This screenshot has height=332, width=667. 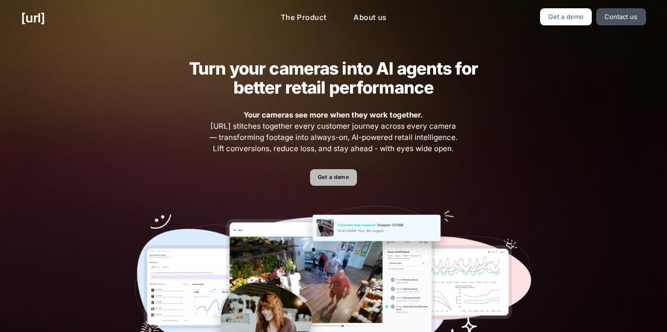 I want to click on a: Contact us, so click(x=621, y=17).